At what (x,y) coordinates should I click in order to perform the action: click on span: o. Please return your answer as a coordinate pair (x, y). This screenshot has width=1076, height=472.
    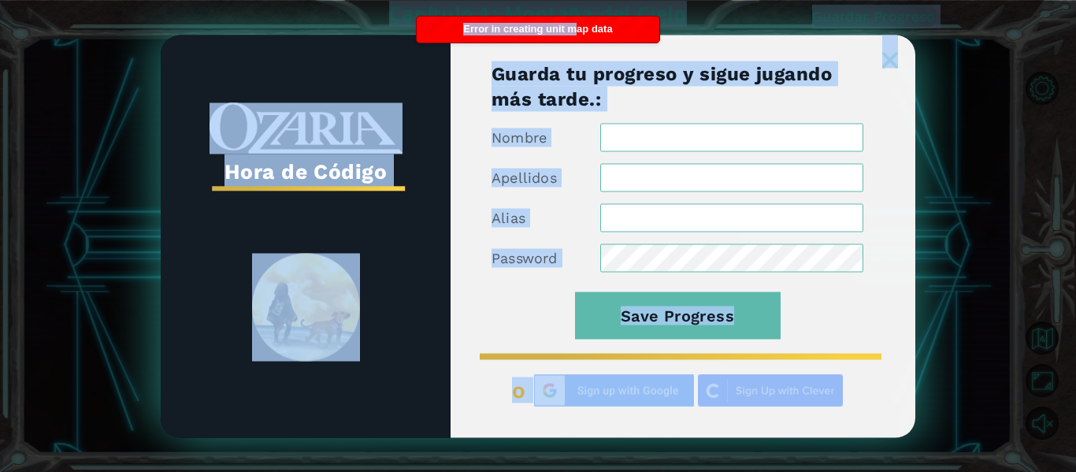
    Looking at the image, I should click on (519, 390).